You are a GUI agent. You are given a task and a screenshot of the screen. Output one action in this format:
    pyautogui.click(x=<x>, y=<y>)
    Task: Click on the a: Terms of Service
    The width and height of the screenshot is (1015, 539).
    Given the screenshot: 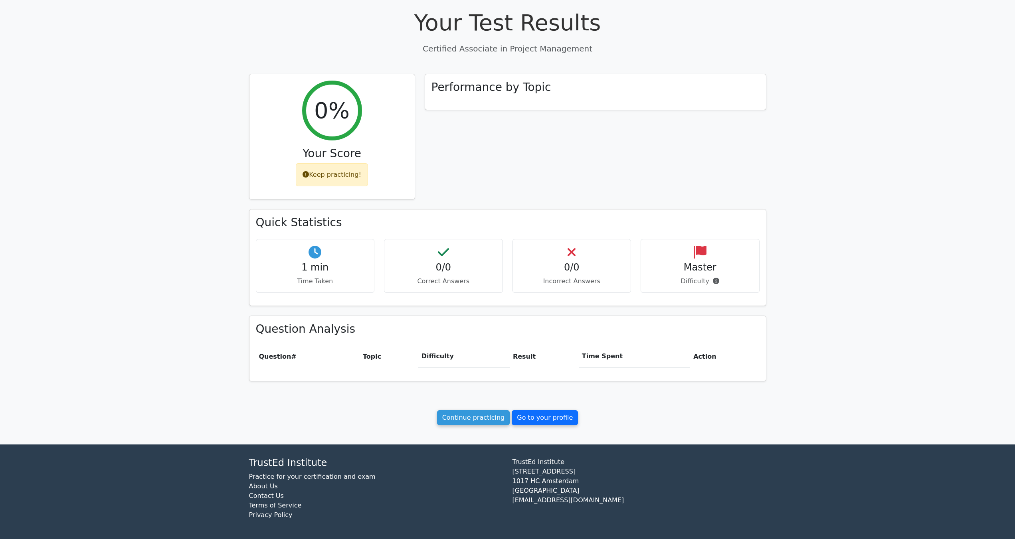 What is the action you would take?
    pyautogui.click(x=275, y=505)
    